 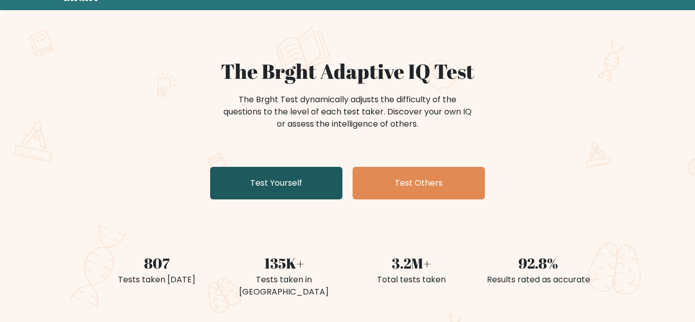 What do you see at coordinates (538, 263) in the screenshot?
I see `div: 92.8%` at bounding box center [538, 263].